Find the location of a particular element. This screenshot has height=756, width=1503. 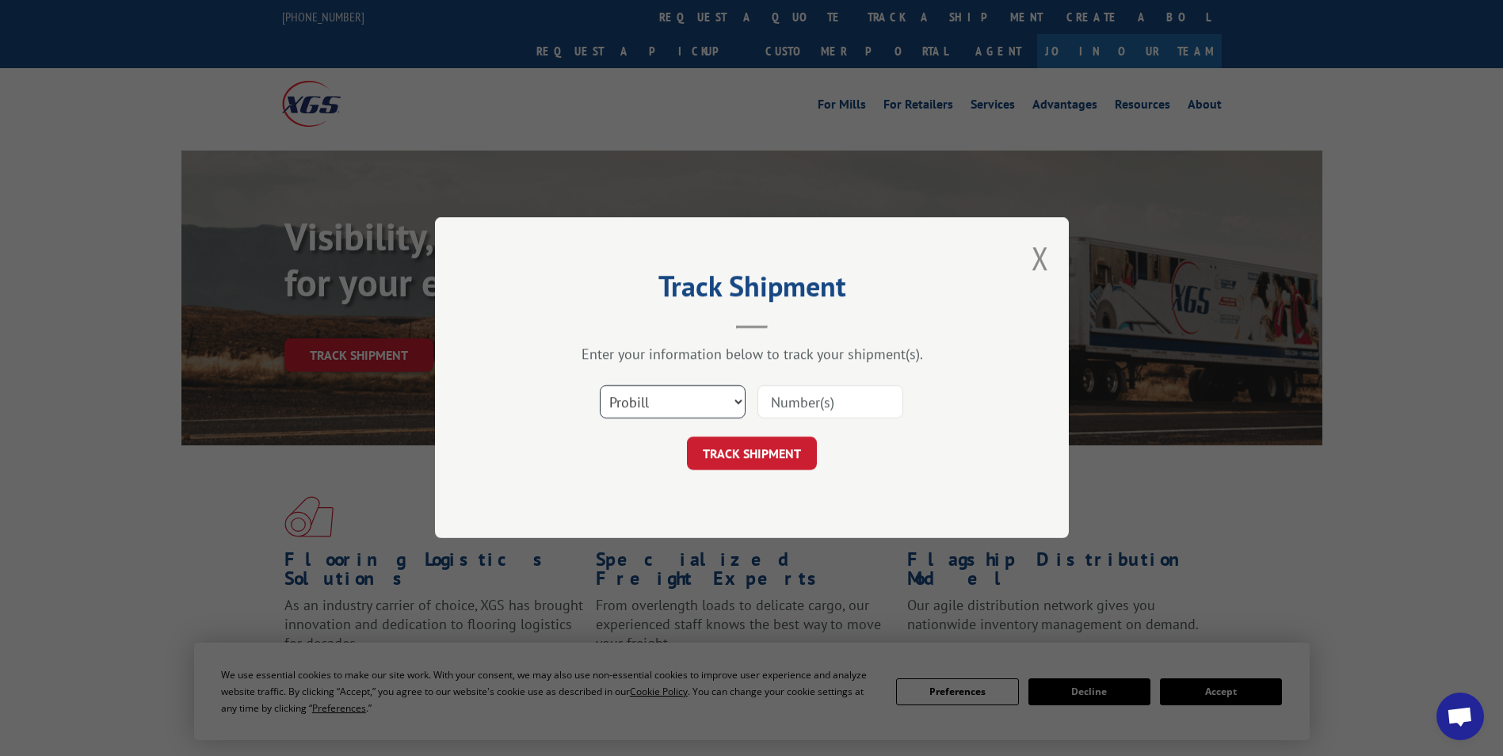

div: Open chat is located at coordinates (1460, 716).